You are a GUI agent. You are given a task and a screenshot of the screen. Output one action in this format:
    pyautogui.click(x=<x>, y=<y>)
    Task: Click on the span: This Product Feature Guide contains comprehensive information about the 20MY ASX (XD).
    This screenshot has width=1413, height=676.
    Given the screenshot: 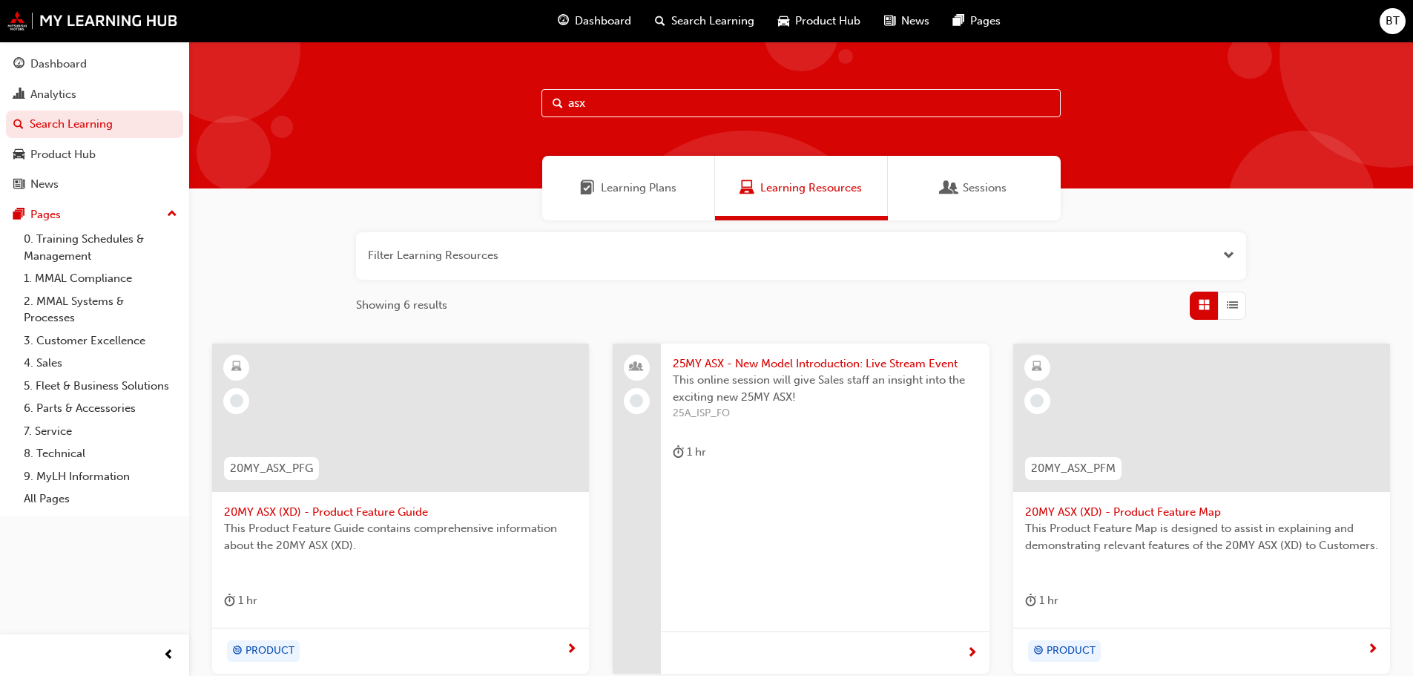 What is the action you would take?
    pyautogui.click(x=400, y=536)
    